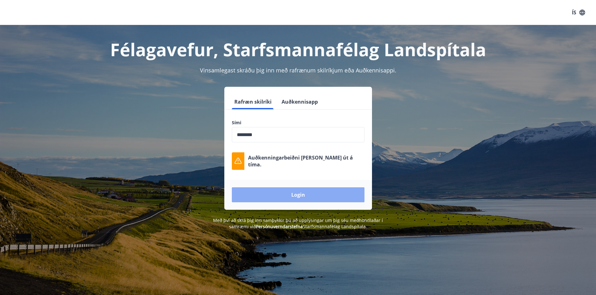  What do you see at coordinates (253, 102) in the screenshot?
I see `button: Rafræn skilríki` at bounding box center [253, 102].